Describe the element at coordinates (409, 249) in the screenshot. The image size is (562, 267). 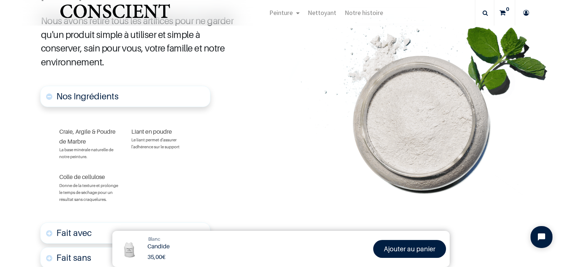
I see `font: Ajouter au panier` at that location.